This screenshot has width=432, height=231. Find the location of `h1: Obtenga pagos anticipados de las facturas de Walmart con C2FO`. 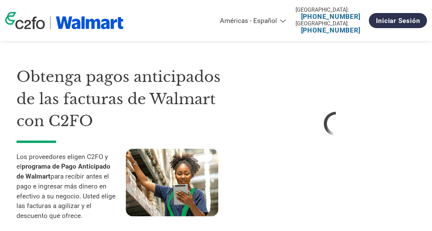

h1: Obtenga pagos anticipados de las facturas de Walmart con C2FO is located at coordinates (126, 99).